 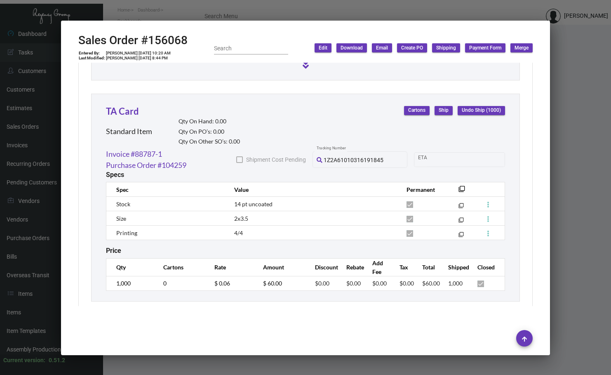 I want to click on span: Payment Form, so click(x=485, y=48).